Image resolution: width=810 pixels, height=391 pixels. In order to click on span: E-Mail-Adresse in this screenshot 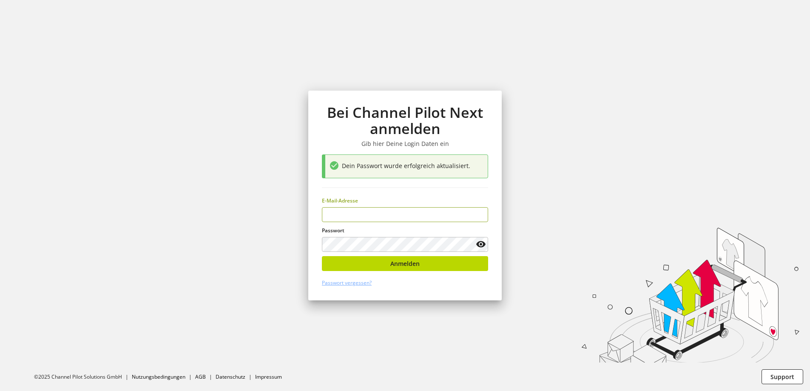, I will do `click(340, 200)`.